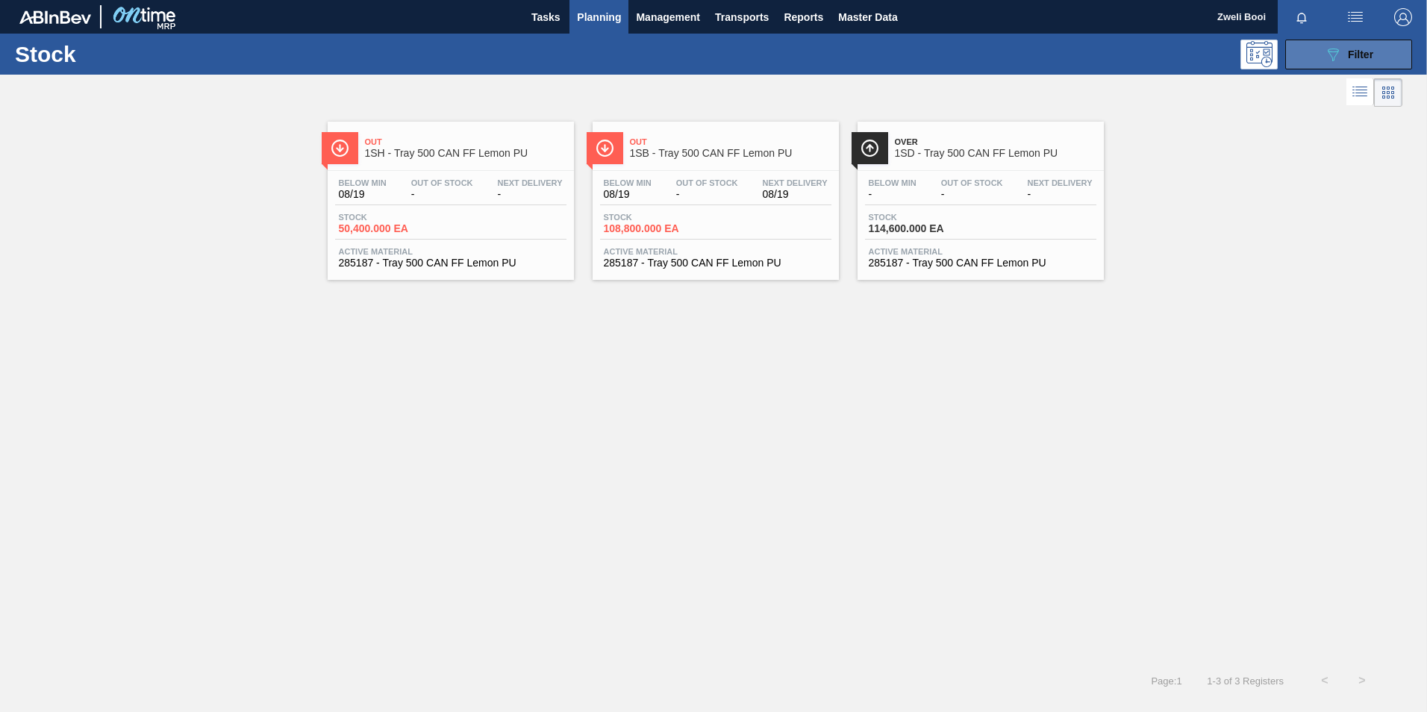 The height and width of the screenshot is (712, 1427). I want to click on span: Tasks, so click(545, 17).